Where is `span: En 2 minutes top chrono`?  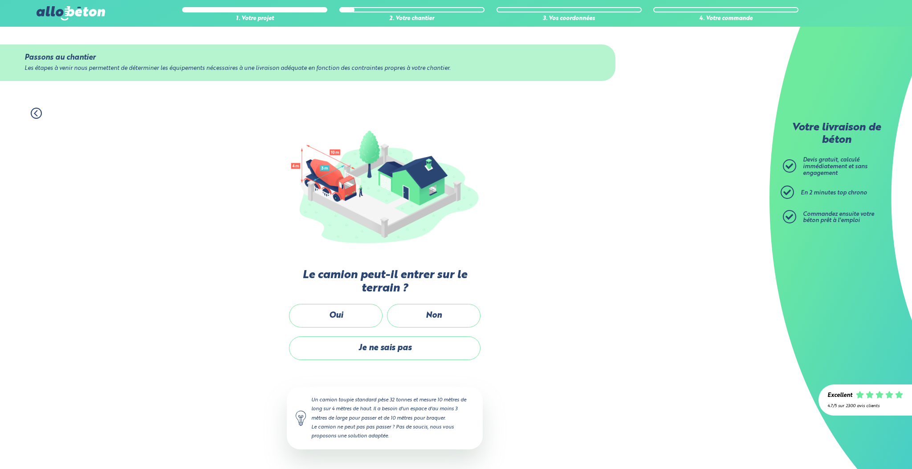 span: En 2 minutes top chrono is located at coordinates (833, 193).